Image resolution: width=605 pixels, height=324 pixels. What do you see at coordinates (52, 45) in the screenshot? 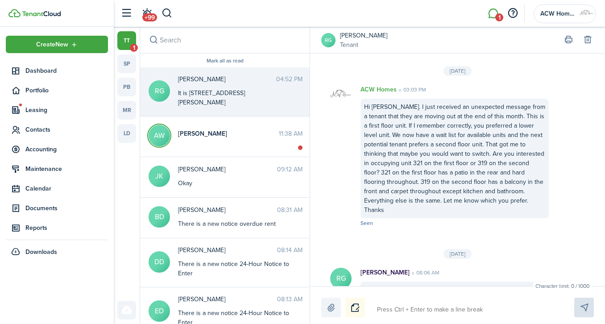
I see `span: Create New` at bounding box center [52, 45].